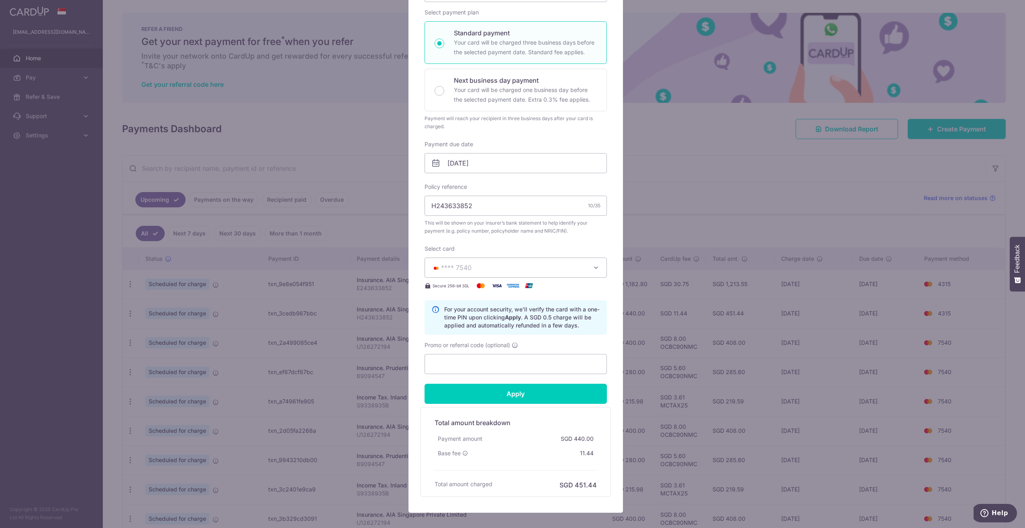  Describe the element at coordinates (587, 453) in the screenshot. I see `div: 11.44` at that location.